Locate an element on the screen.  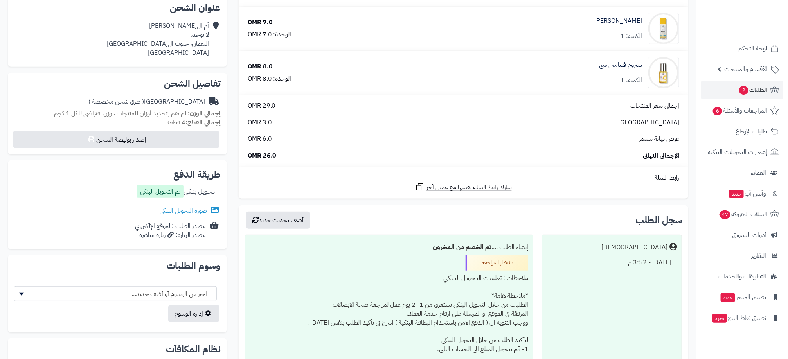
span: 3.0 OMR is located at coordinates (260, 122).